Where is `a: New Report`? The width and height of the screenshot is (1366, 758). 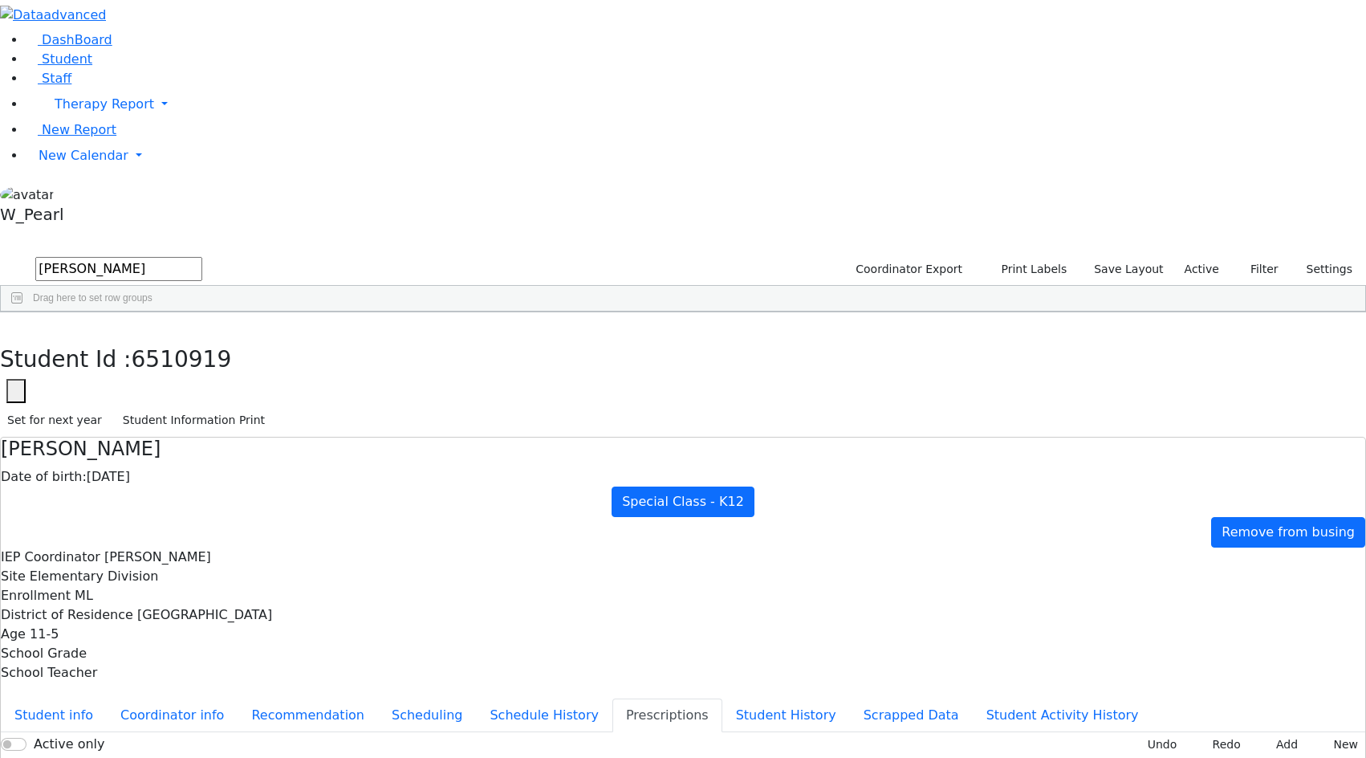 a: New Report is located at coordinates (71, 129).